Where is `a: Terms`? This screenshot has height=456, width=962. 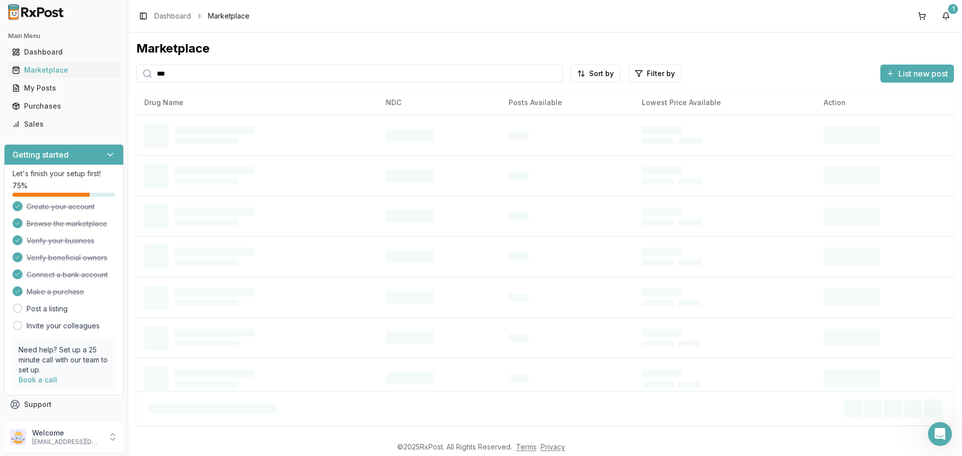 a: Terms is located at coordinates (526, 447).